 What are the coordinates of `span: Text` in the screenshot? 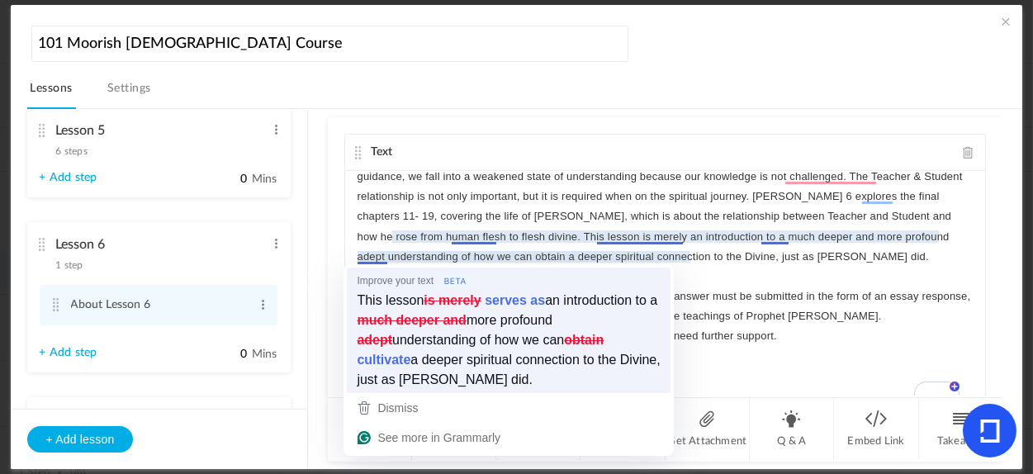 It's located at (382, 152).